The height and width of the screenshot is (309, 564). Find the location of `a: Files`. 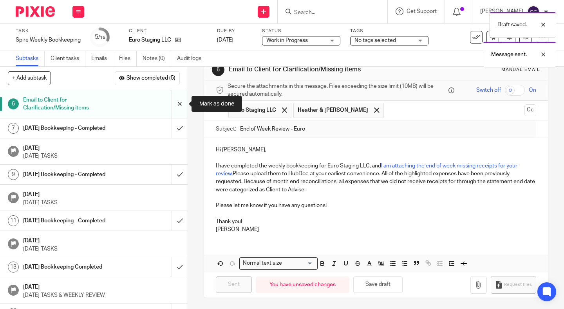

a: Files is located at coordinates (128, 58).